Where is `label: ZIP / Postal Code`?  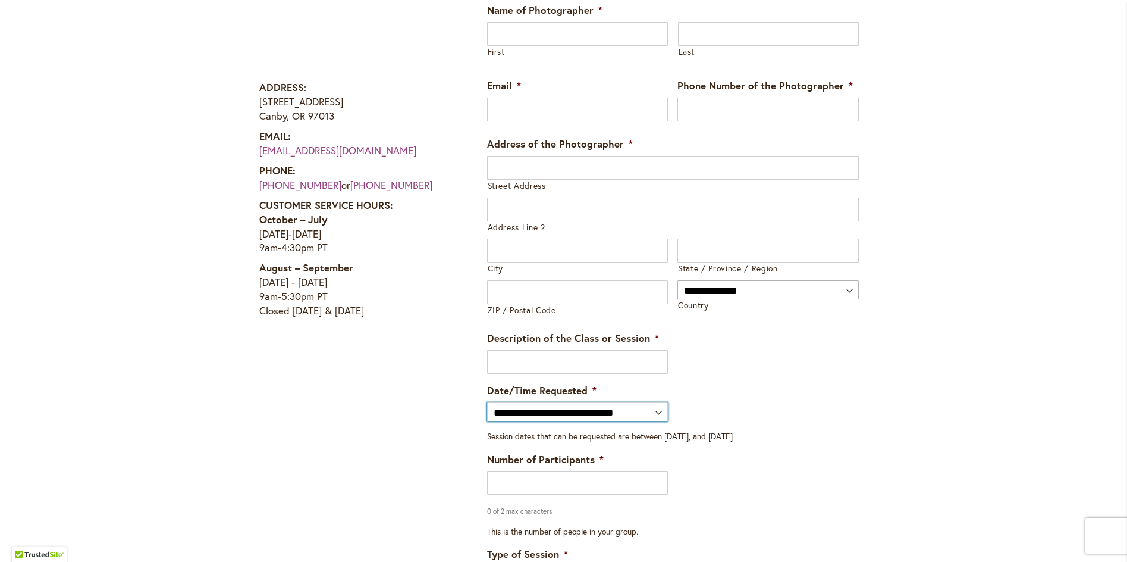 label: ZIP / Postal Code is located at coordinates (578, 310).